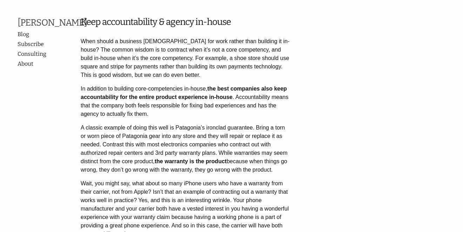 The height and width of the screenshot is (232, 463). I want to click on a: Subscribe, so click(46, 44).